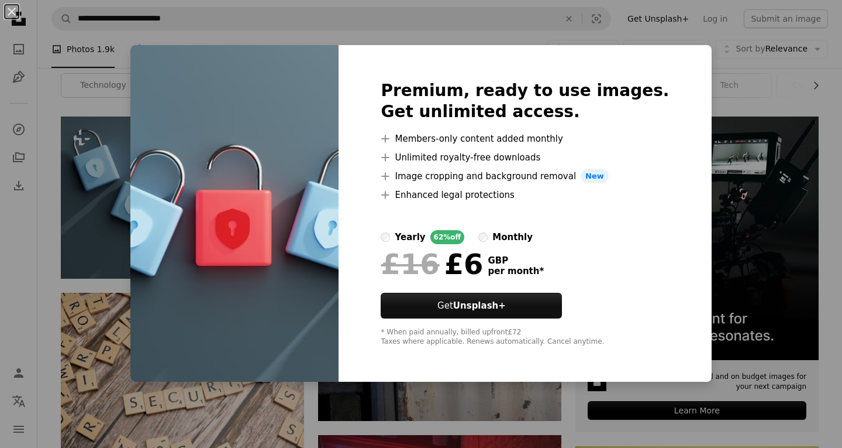 The image size is (842, 448). Describe the element at coordinates (525, 139) in the screenshot. I see `li: Members-only content added monthly` at that location.